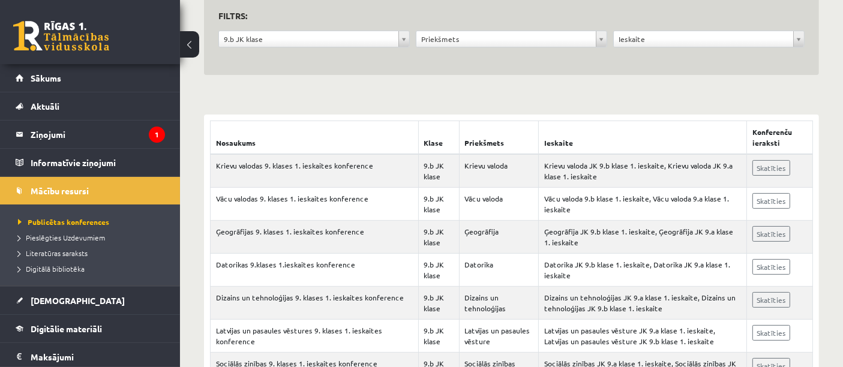  I want to click on td: Dizains un tehnoloģijas JK 9.a klase 1. ieskaite, Dizains un tehnoloģijas JK 9.b klase 1. ieskaite, so click(642, 303).